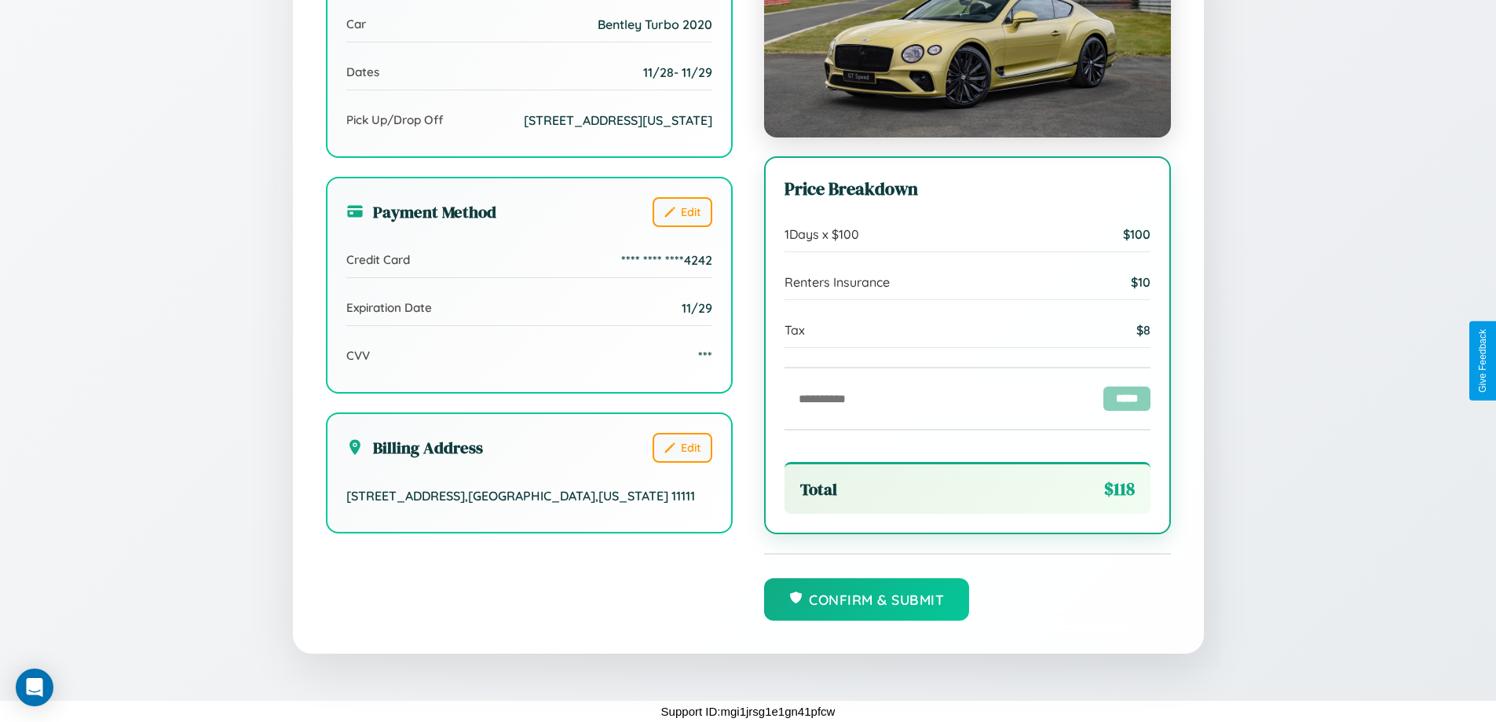 This screenshot has height=722, width=1496. Describe the element at coordinates (867, 599) in the screenshot. I see `button: Confirm & Submit` at that location.